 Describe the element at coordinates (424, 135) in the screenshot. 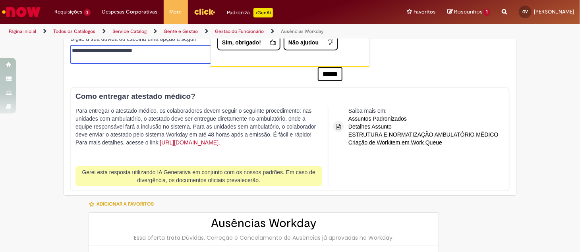

I see `a: ESTRUTURA E NORMATIZAÇÃO AMBULATÓRIO MÉDICO` at that location.